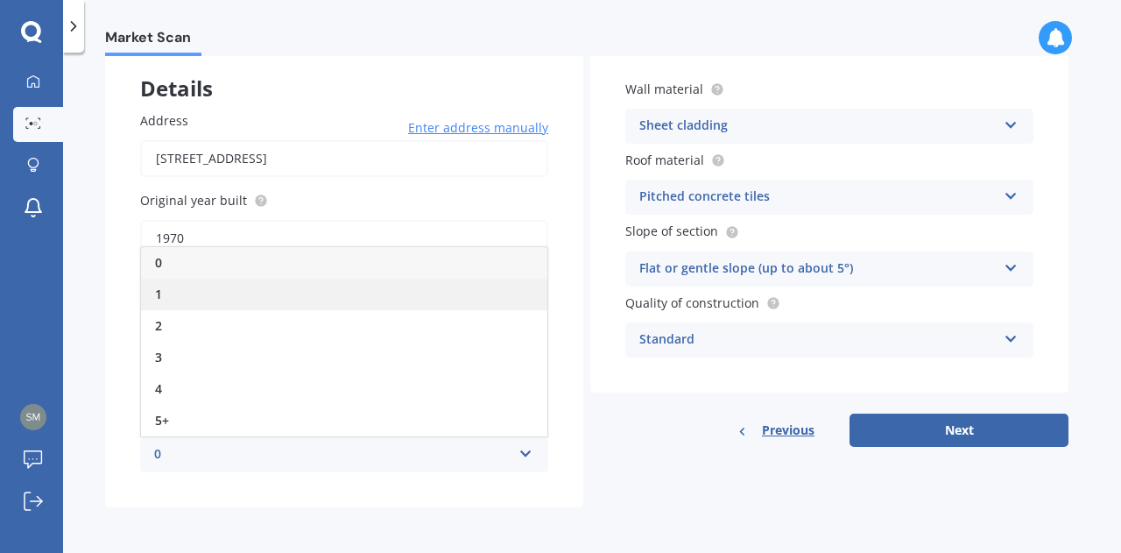 This screenshot has width=1121, height=553. What do you see at coordinates (818, 126) in the screenshot?
I see `div: Sheet cladding` at bounding box center [818, 126].